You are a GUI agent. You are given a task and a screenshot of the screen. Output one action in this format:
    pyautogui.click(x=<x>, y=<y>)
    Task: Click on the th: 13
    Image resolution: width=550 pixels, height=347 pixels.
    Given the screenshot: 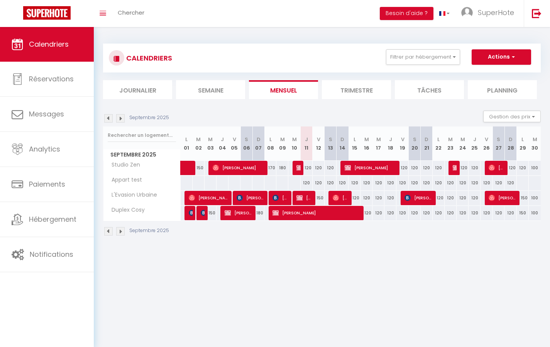 What is the action you would take?
    pyautogui.click(x=330, y=144)
    